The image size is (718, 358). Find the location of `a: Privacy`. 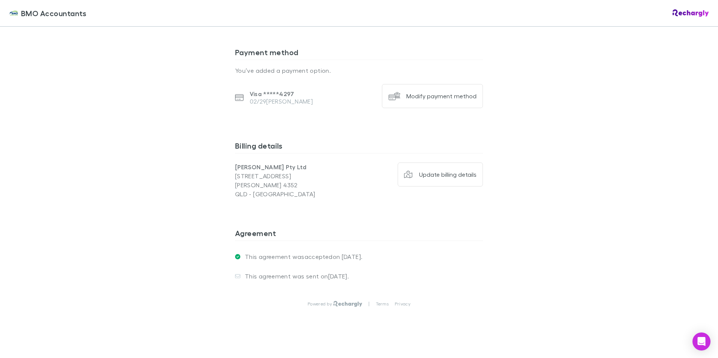

a: Privacy is located at coordinates (403, 304).